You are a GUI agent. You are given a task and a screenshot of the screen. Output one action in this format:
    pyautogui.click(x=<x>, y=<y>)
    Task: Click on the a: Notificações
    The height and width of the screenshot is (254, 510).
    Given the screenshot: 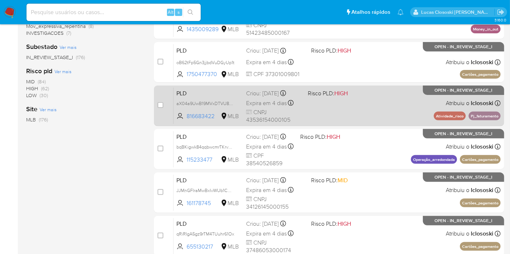 What is the action you would take?
    pyautogui.click(x=400, y=12)
    